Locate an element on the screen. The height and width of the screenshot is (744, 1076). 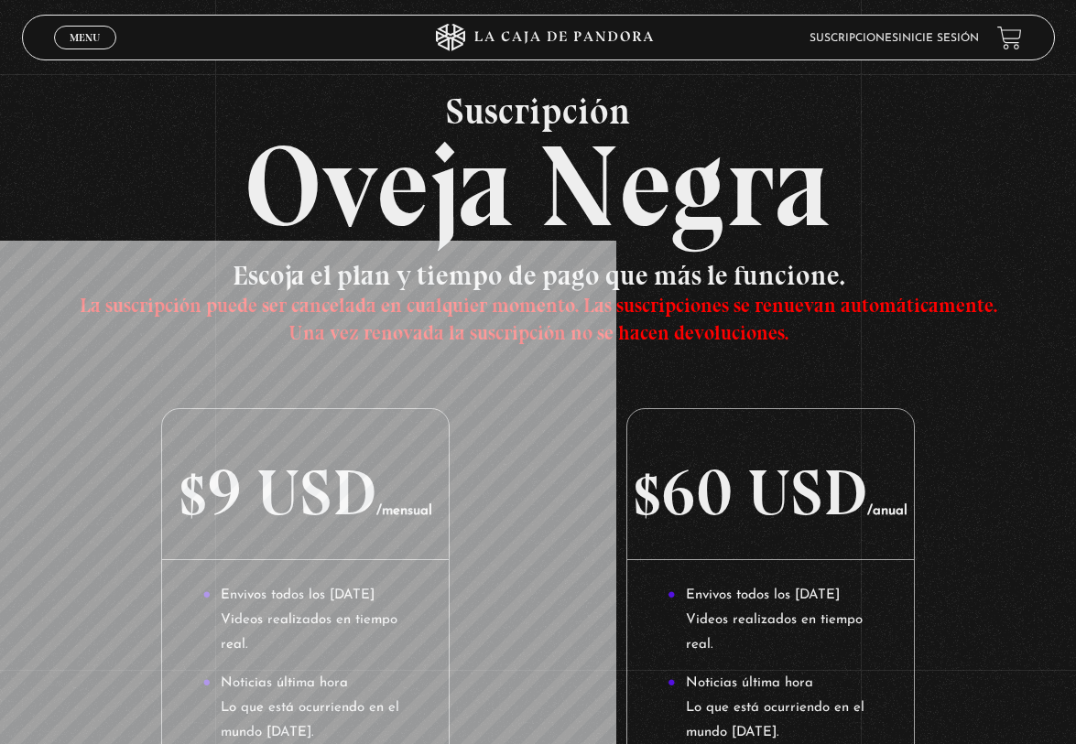
a: View your shopping cart is located at coordinates (1009, 38).